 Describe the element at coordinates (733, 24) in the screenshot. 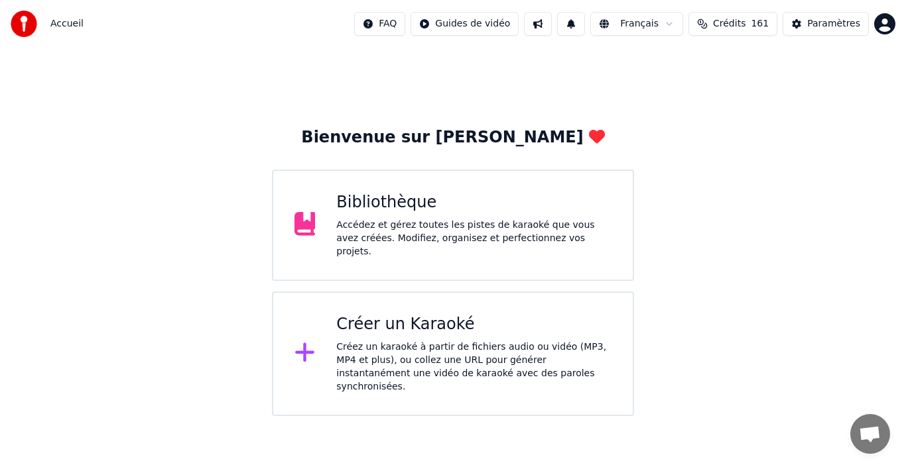

I see `button: Crédits161` at that location.